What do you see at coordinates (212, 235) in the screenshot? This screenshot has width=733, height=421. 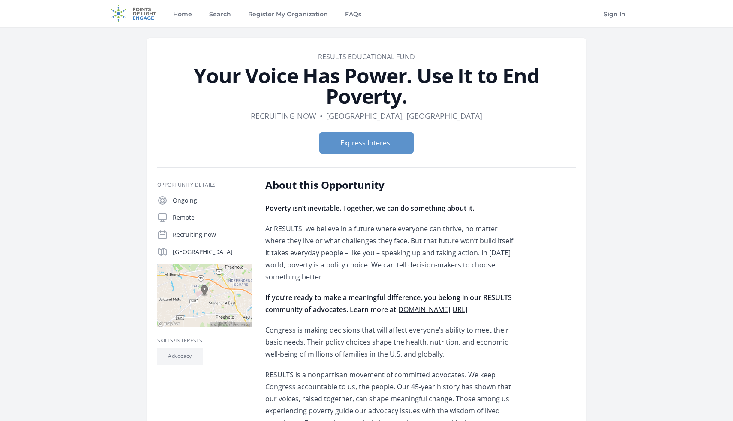 I see `p: Recruiting now` at bounding box center [212, 235].